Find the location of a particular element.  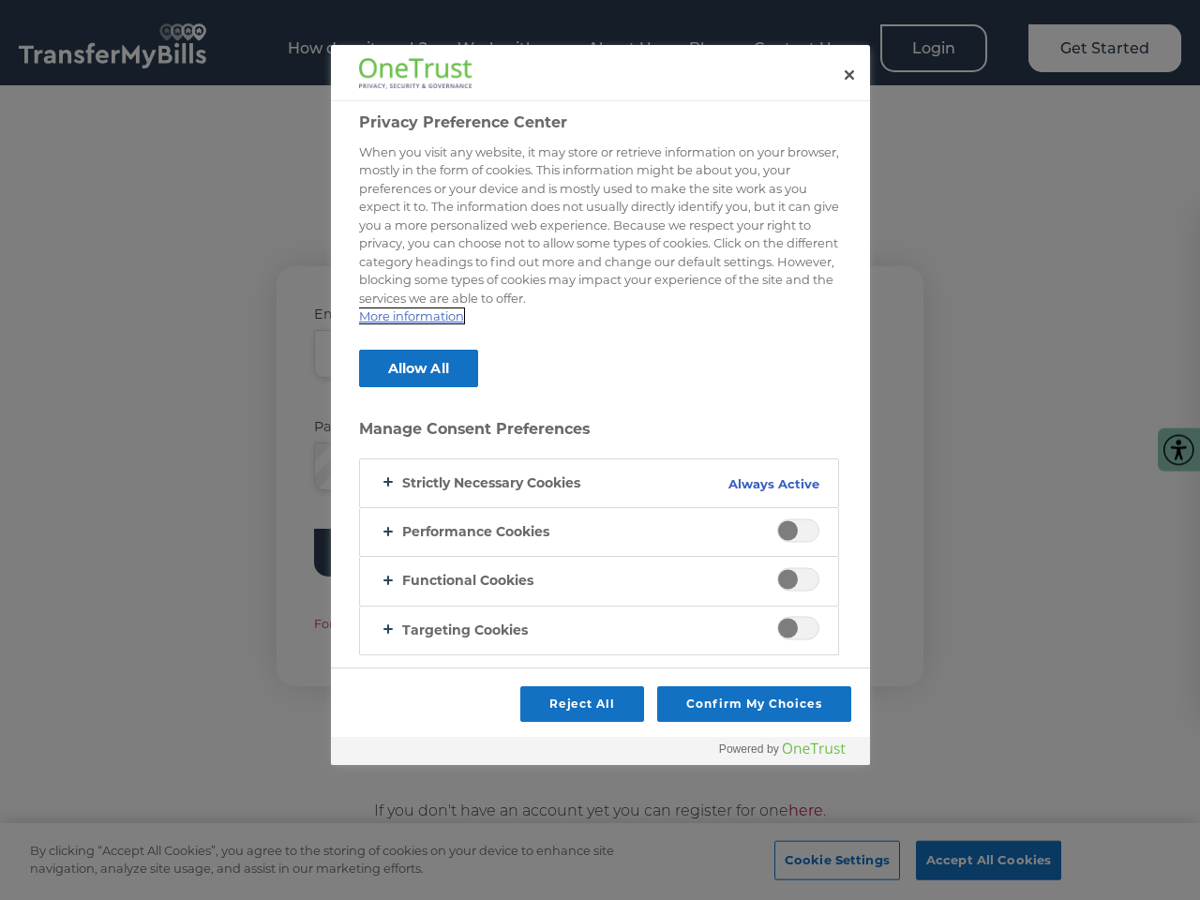

button: Reject All is located at coordinates (582, 704).